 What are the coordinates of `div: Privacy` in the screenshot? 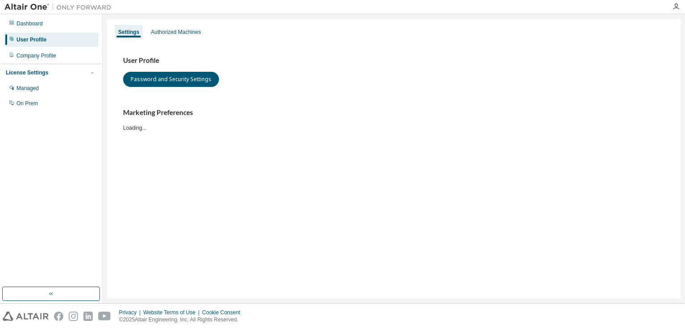 It's located at (131, 313).